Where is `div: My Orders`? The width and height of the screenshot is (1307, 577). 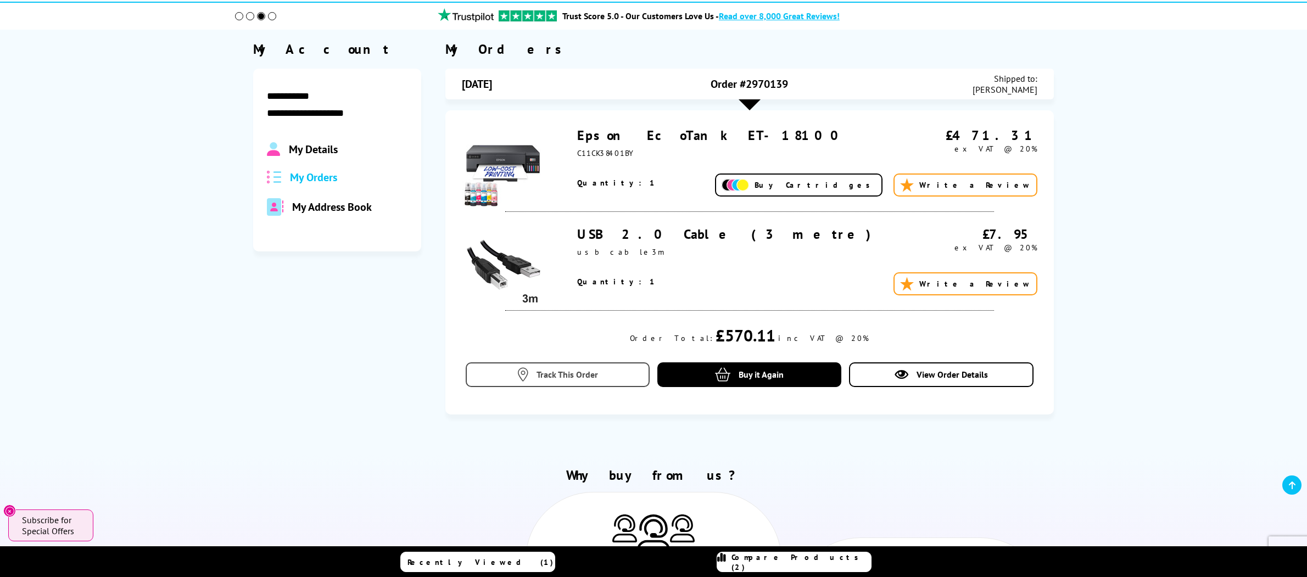
div: My Orders is located at coordinates (749, 49).